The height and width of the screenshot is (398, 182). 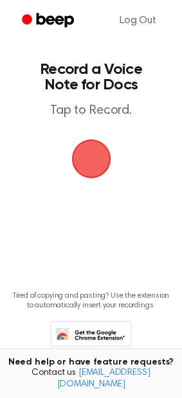 What do you see at coordinates (137, 21) in the screenshot?
I see `a: Log Out` at bounding box center [137, 21].